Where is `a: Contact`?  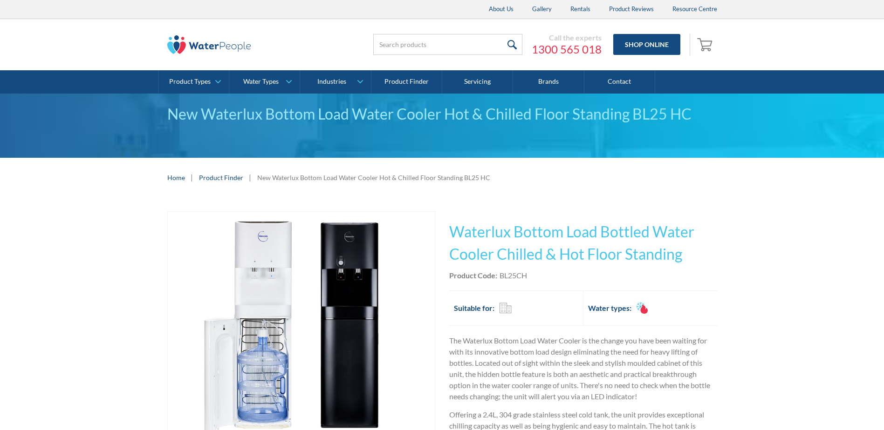
a: Contact is located at coordinates (619, 82).